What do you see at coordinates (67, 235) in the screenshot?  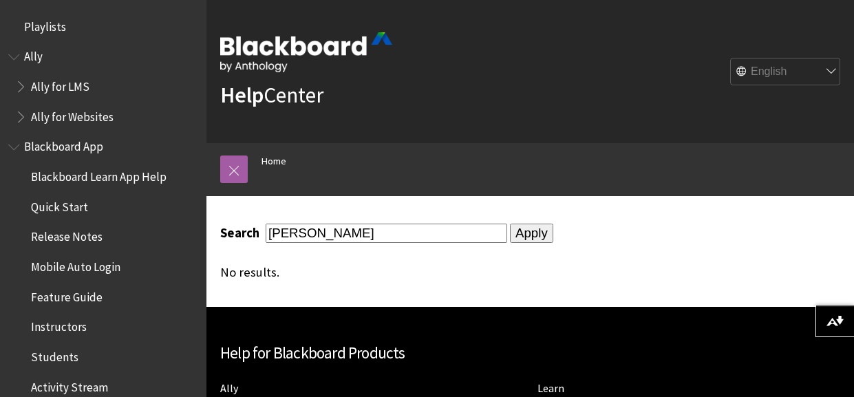 I see `span: Release Notes` at bounding box center [67, 235].